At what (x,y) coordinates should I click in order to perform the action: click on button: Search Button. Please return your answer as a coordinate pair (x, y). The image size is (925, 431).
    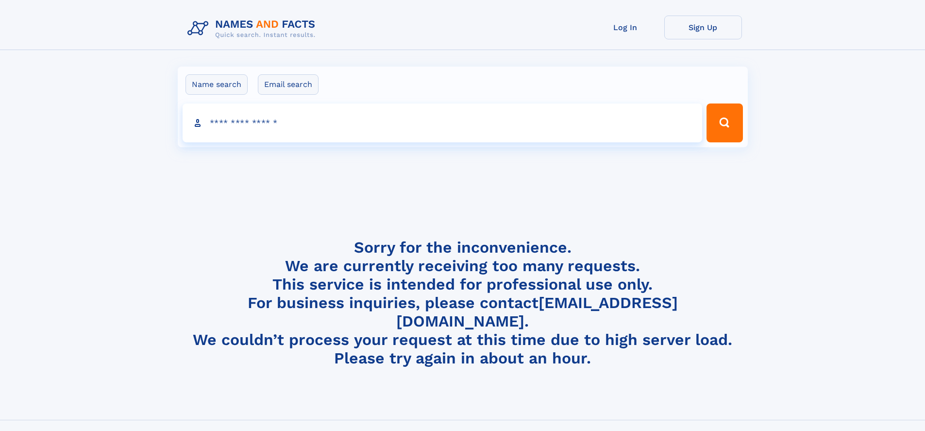
    Looking at the image, I should click on (724, 123).